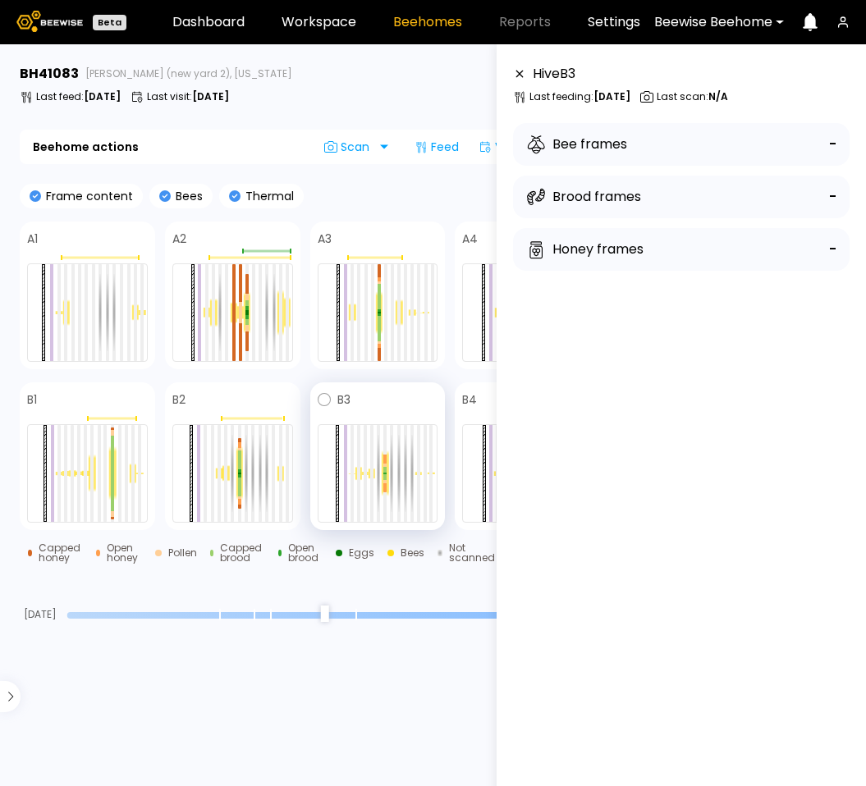 The height and width of the screenshot is (786, 866). Describe the element at coordinates (242, 553) in the screenshot. I see `div: Capped brood` at that location.